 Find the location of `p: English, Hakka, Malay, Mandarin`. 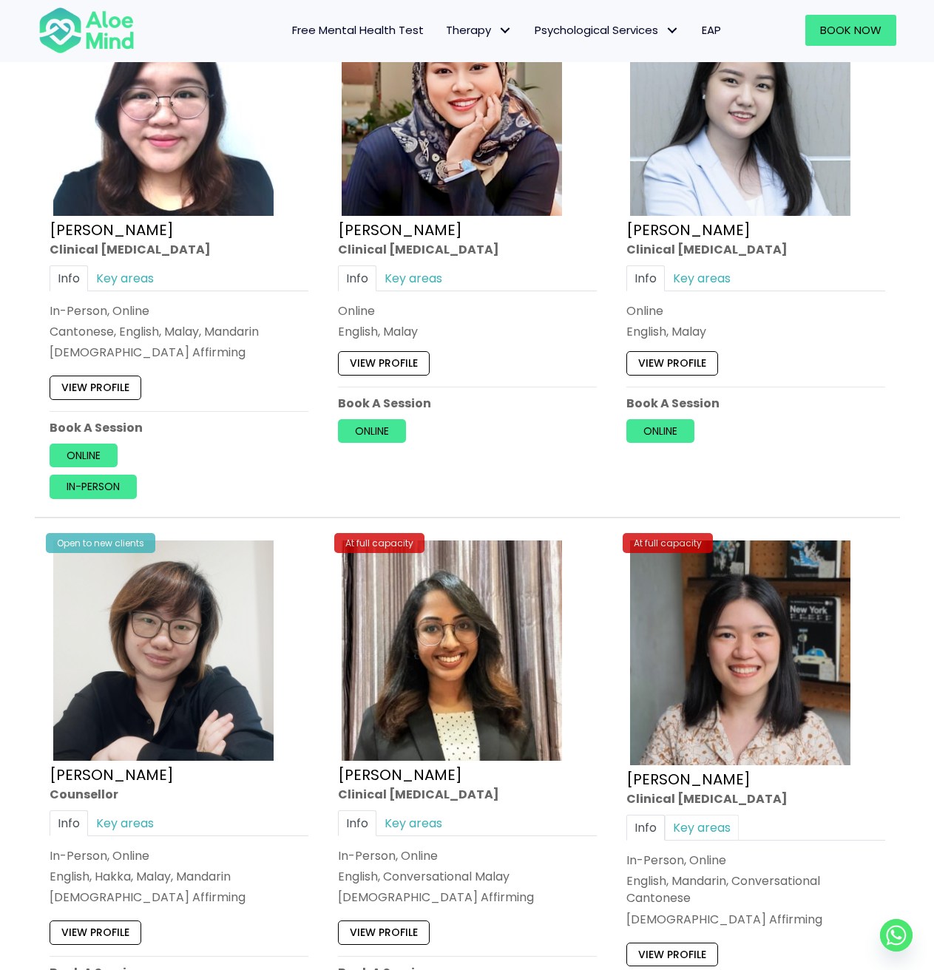

p: English, Hakka, Malay, Mandarin is located at coordinates (179, 877).